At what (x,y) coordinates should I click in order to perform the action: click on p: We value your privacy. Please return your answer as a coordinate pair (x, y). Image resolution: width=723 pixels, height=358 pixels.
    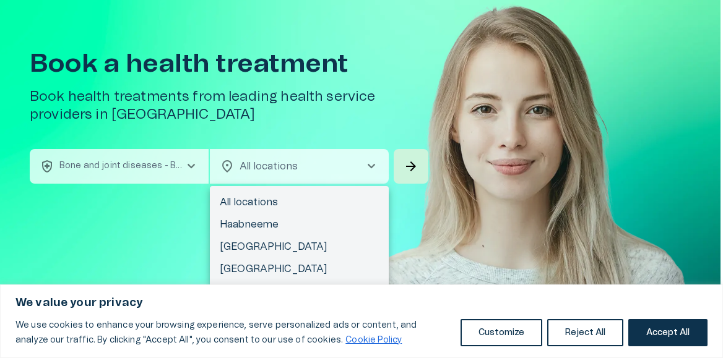
    Looking at the image, I should click on (361, 303).